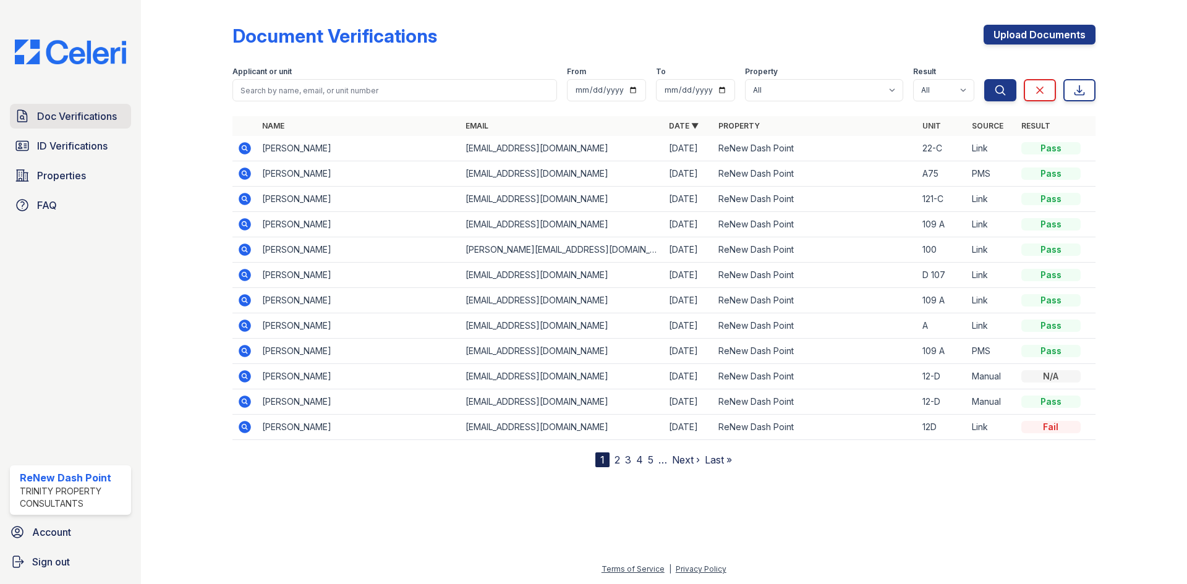 The image size is (1187, 584). What do you see at coordinates (47, 205) in the screenshot?
I see `span: FAQ` at bounding box center [47, 205].